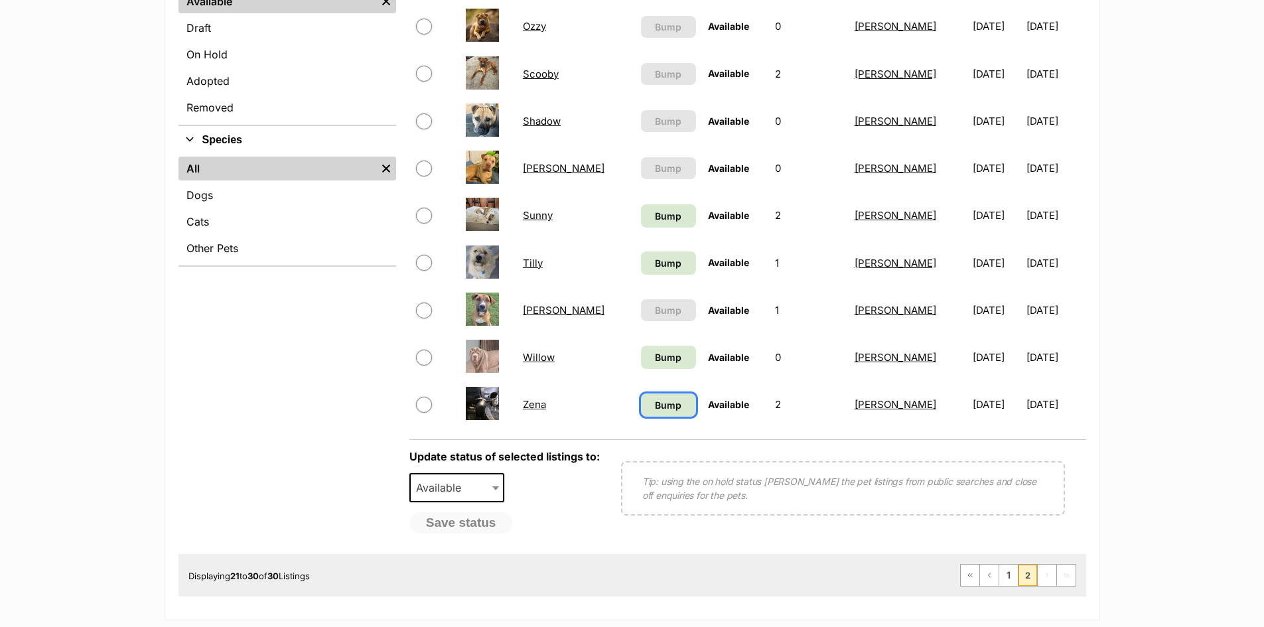 Image resolution: width=1264 pixels, height=627 pixels. I want to click on a: Page 1, so click(1008, 575).